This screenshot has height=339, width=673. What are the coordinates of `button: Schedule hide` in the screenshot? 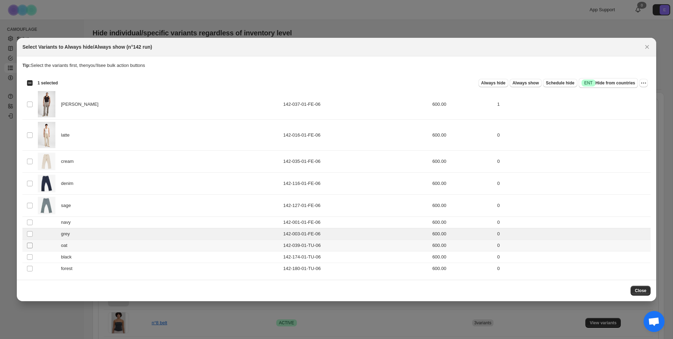 It's located at (560, 83).